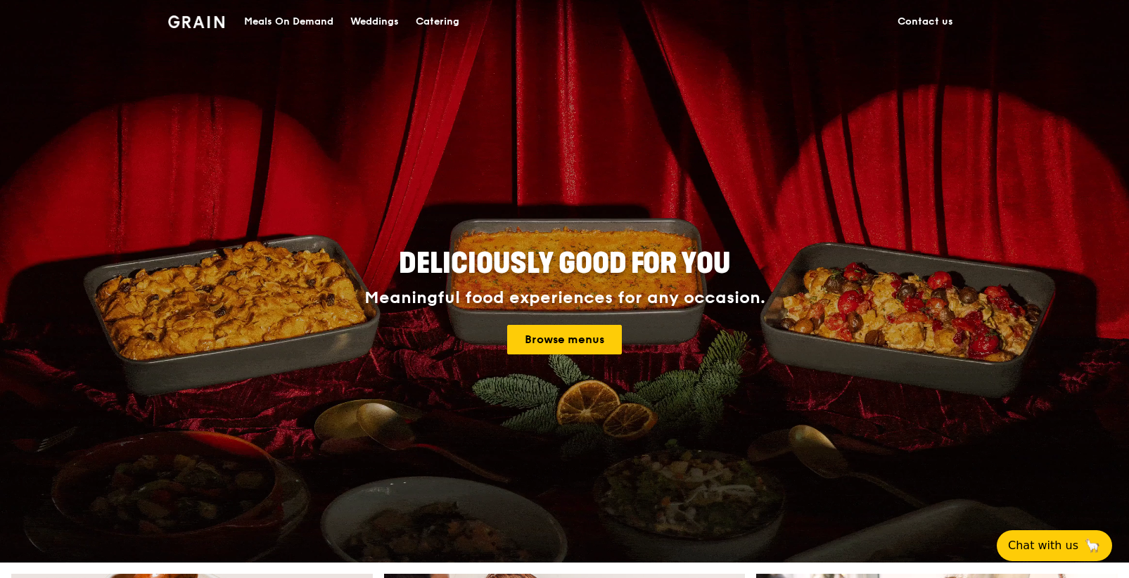 Image resolution: width=1129 pixels, height=578 pixels. What do you see at coordinates (438, 22) in the screenshot?
I see `div: Catering` at bounding box center [438, 22].